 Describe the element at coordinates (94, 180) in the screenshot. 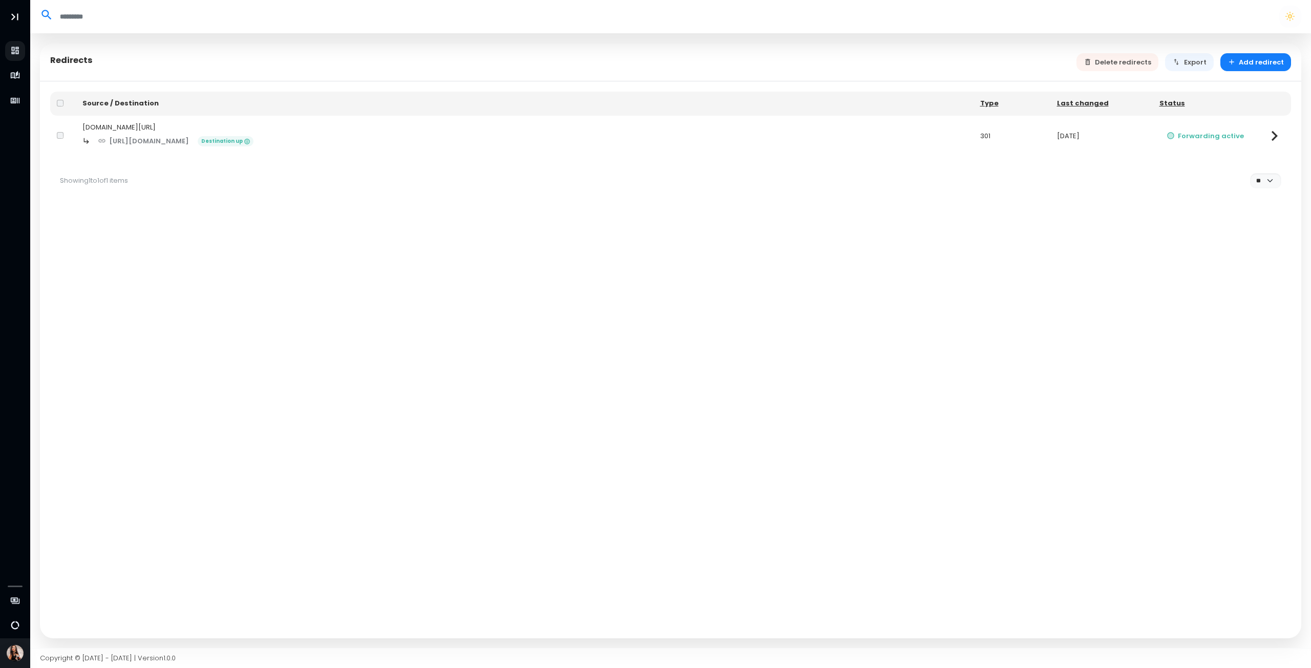

I see `span: Showing 1 to 1 of 1 items` at that location.